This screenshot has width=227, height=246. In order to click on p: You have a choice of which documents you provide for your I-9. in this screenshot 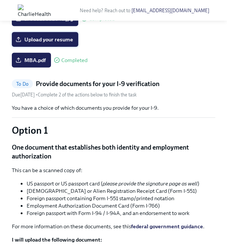, I will do `click(113, 108)`.